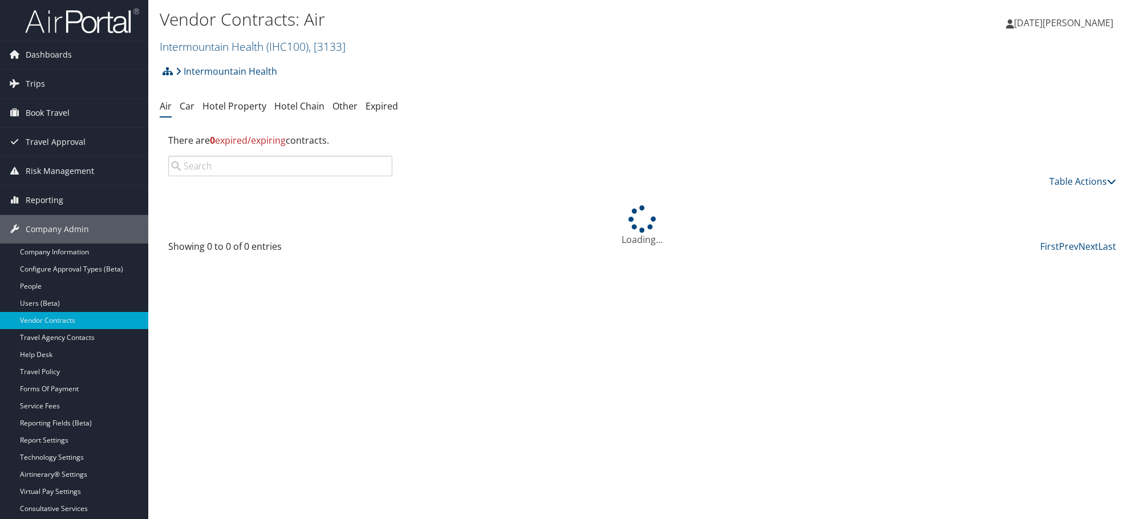  I want to click on span: ( IHC100 ), so click(287, 46).